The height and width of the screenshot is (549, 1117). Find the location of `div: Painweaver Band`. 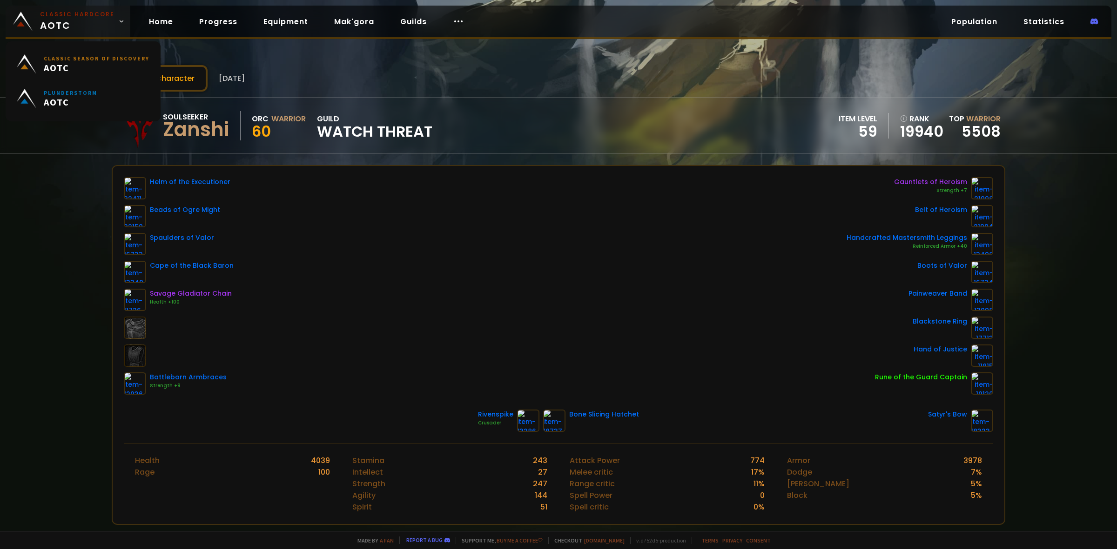

div: Painweaver Band is located at coordinates (937, 294).